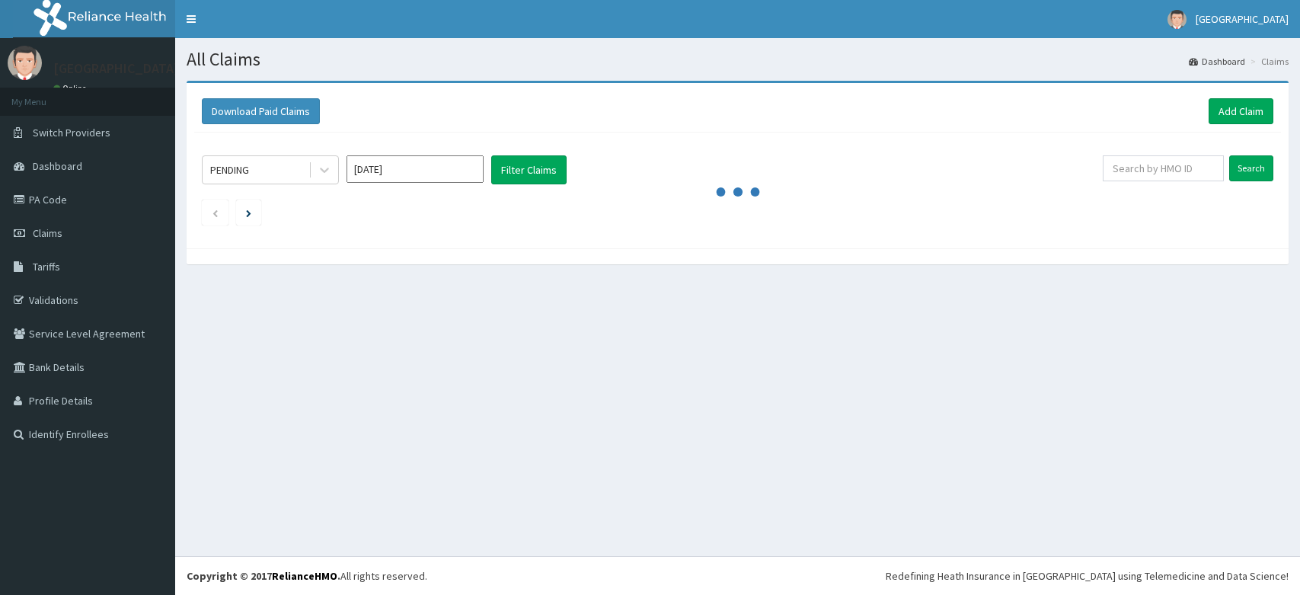  Describe the element at coordinates (215, 212) in the screenshot. I see `a: Previous page` at that location.